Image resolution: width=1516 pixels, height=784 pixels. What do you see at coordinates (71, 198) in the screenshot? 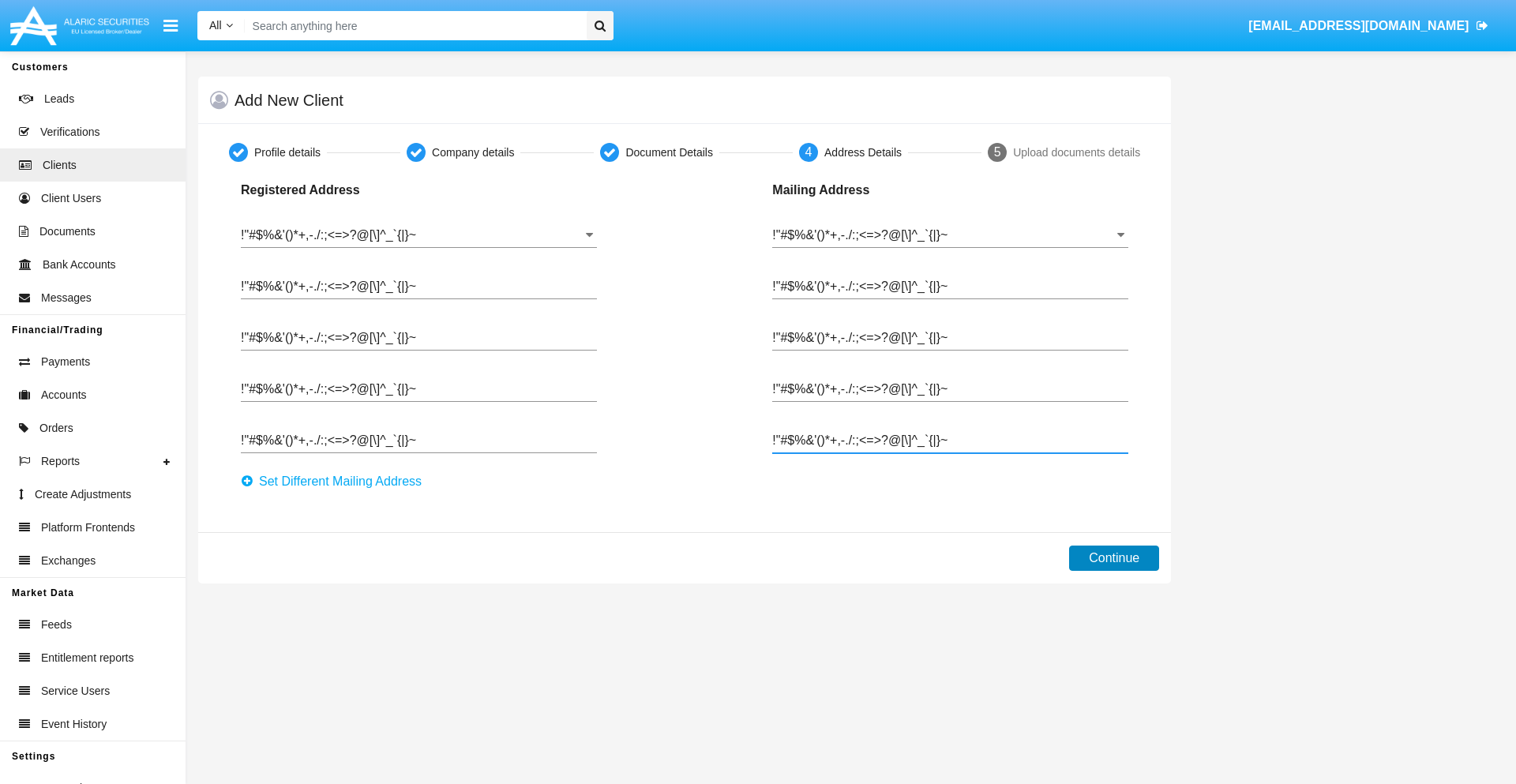
I see `span: Client Users` at bounding box center [71, 198].